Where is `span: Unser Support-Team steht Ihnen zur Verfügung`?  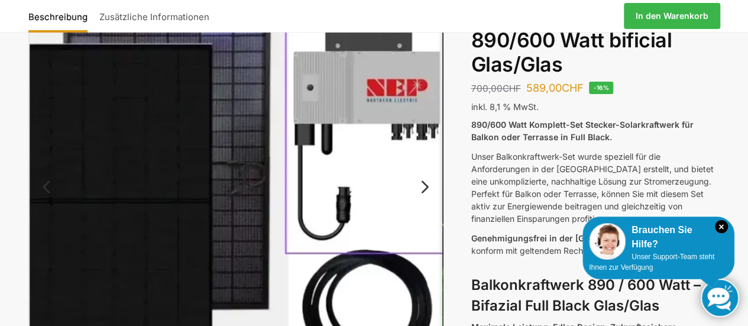
span: Unser Support-Team steht Ihnen zur Verfügung is located at coordinates (651, 262).